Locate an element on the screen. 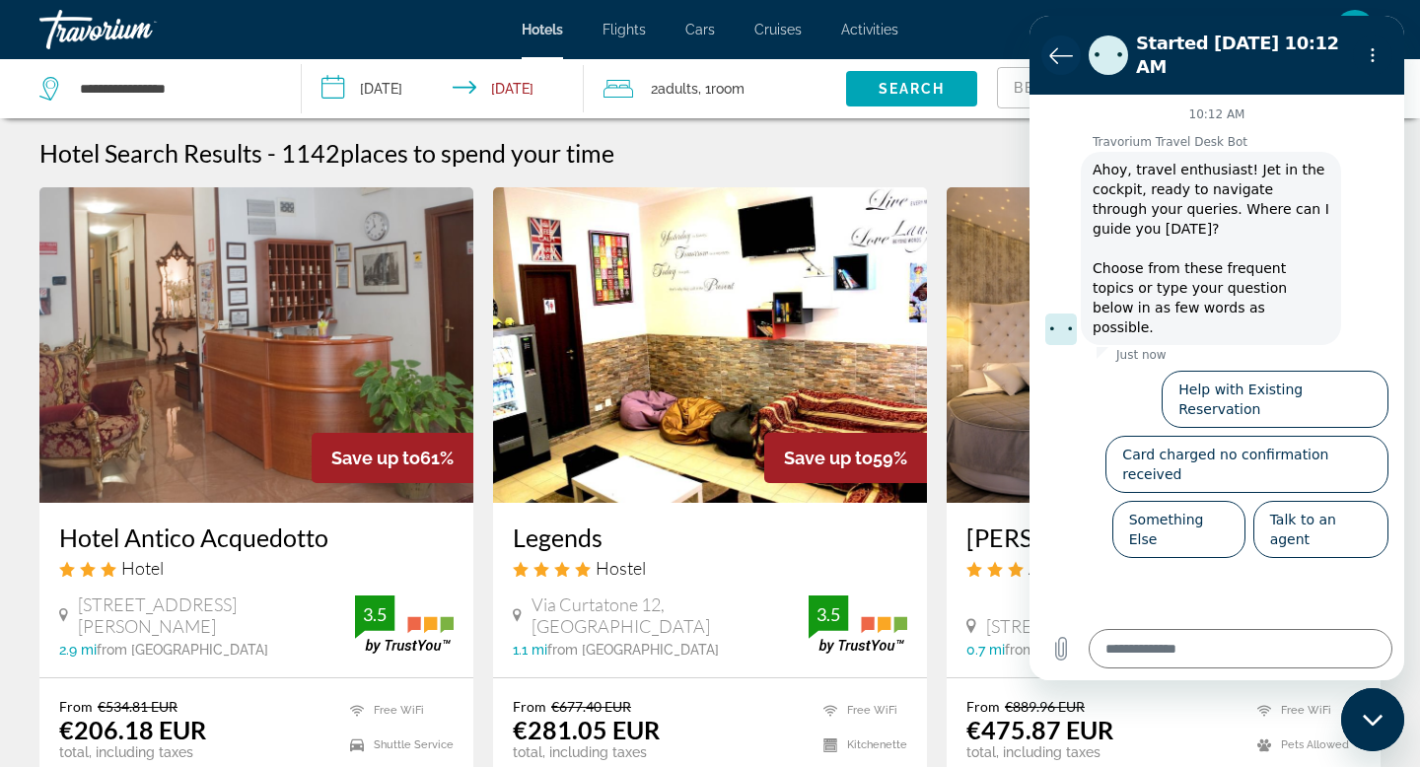 The image size is (1420, 767). a: Hotel Antico Acquedotto is located at coordinates (256, 537).